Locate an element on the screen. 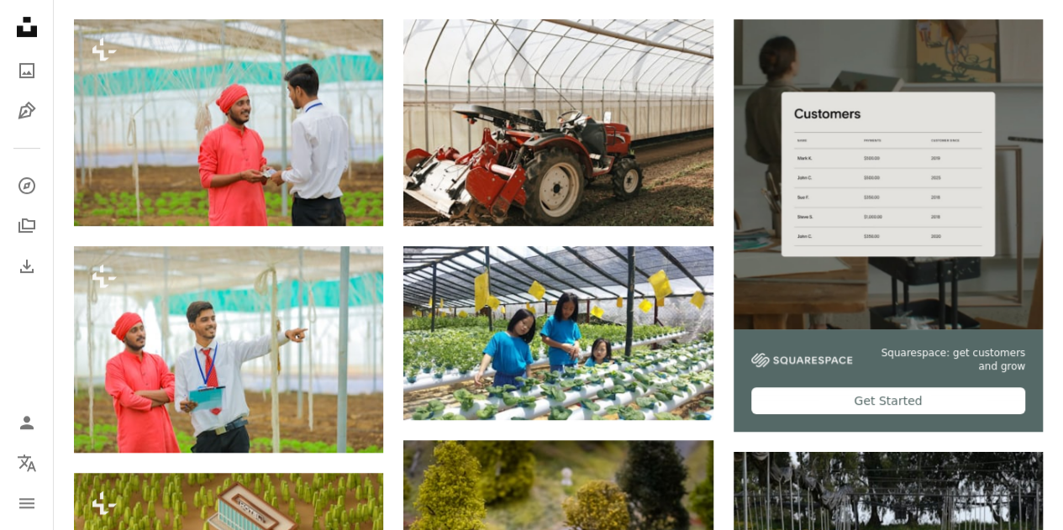 Image resolution: width=1063 pixels, height=530 pixels. span: Squarespace: get customers and grow is located at coordinates (949, 361).